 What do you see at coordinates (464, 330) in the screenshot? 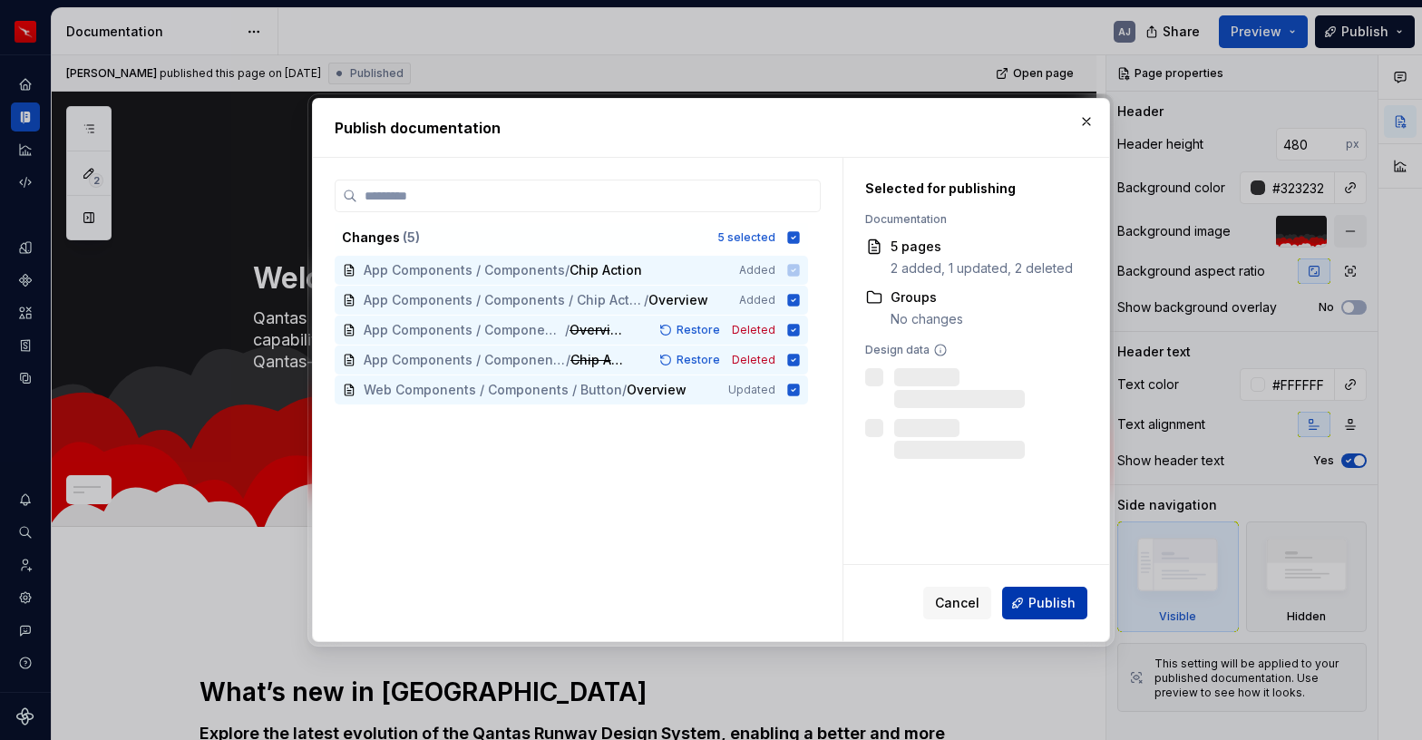
I see `span: App Components / Components` at bounding box center [464, 330].